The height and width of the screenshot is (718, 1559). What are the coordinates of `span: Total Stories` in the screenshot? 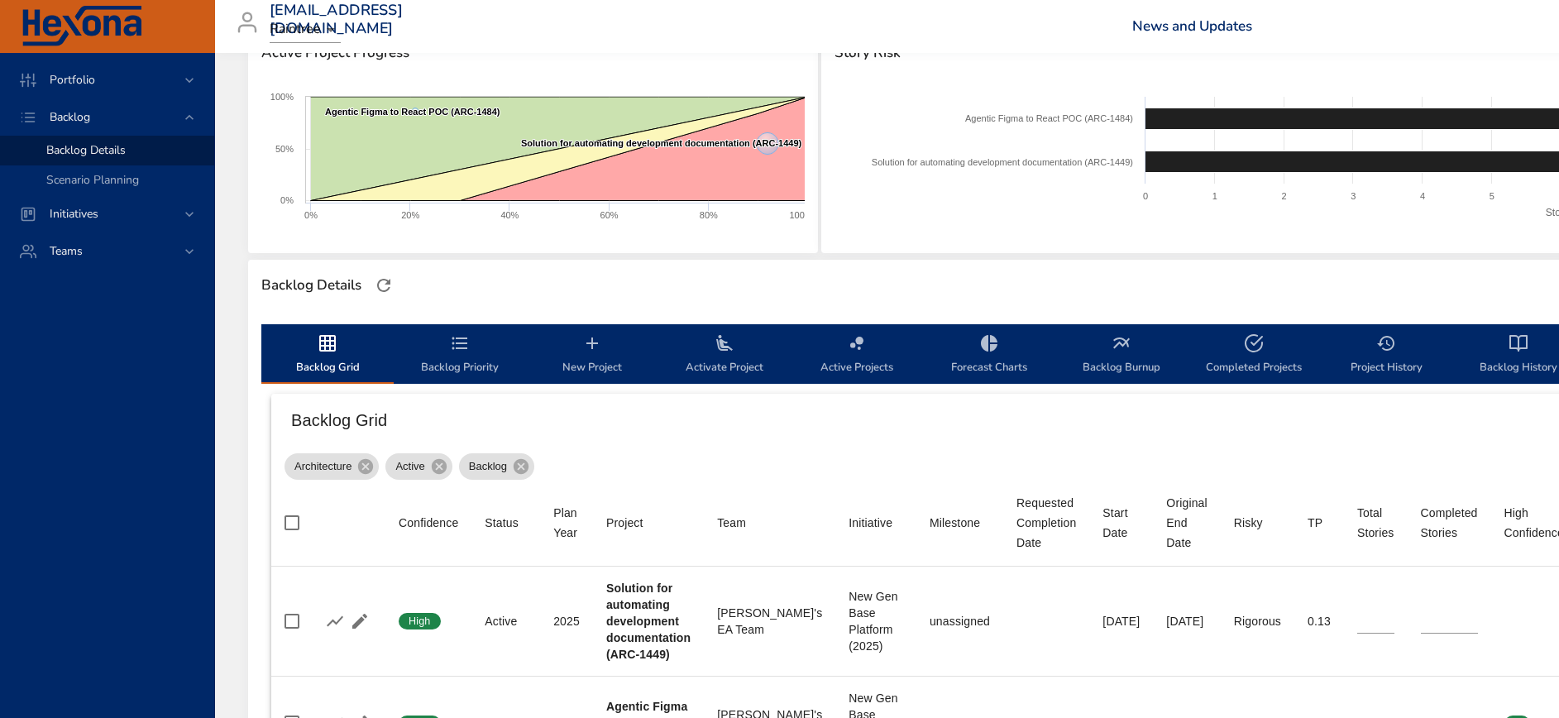 It's located at (1375, 523).